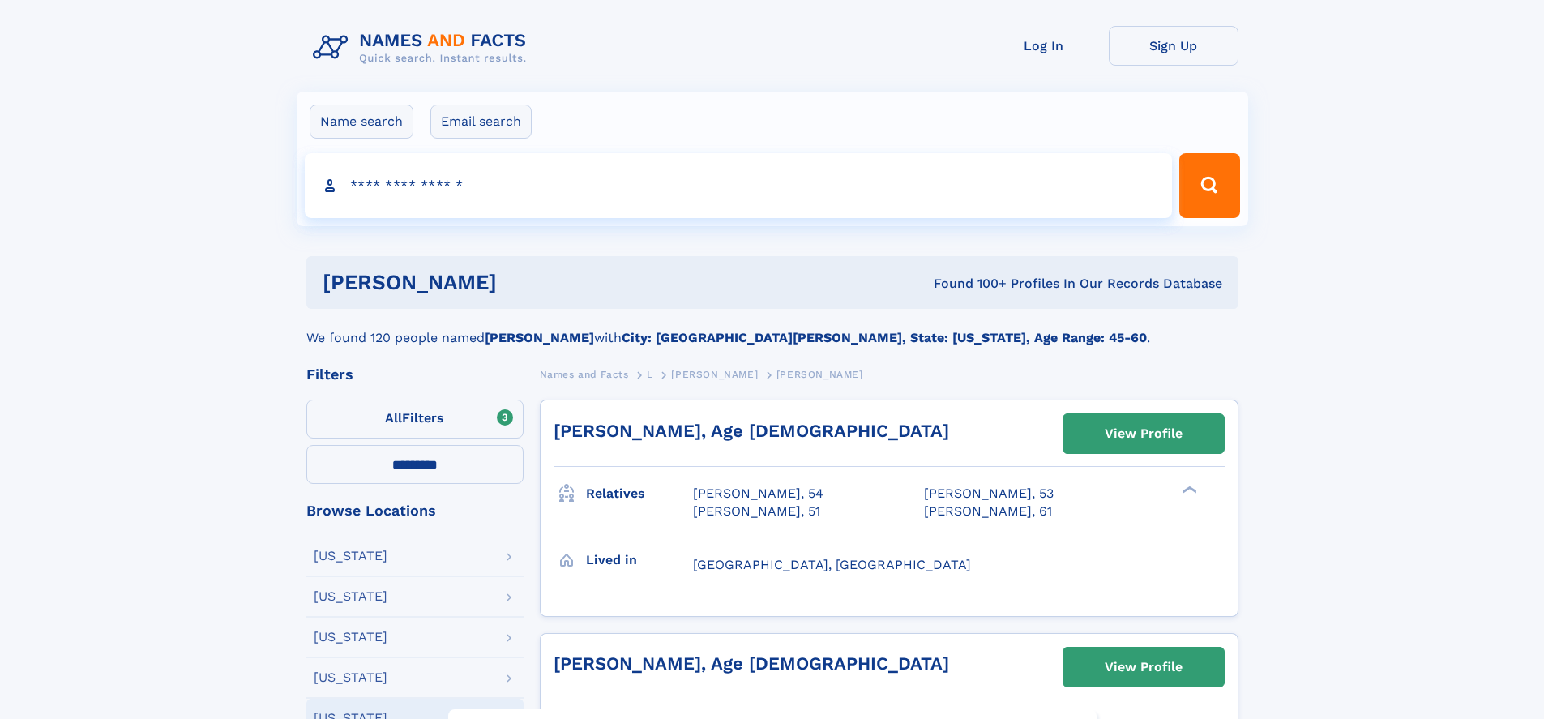 Image resolution: width=1544 pixels, height=719 pixels. Describe the element at coordinates (772, 328) in the screenshot. I see `div: We found 120 people named with .` at that location.